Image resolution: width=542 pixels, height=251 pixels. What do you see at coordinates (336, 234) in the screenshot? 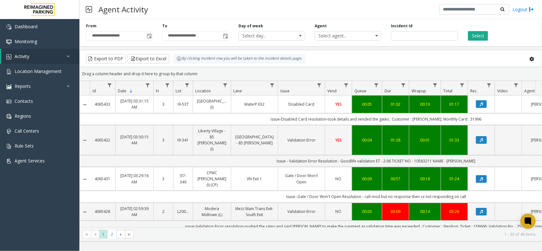
I see `kendo-pager-info: 1 - 30 of 48 items` at bounding box center [336, 234].